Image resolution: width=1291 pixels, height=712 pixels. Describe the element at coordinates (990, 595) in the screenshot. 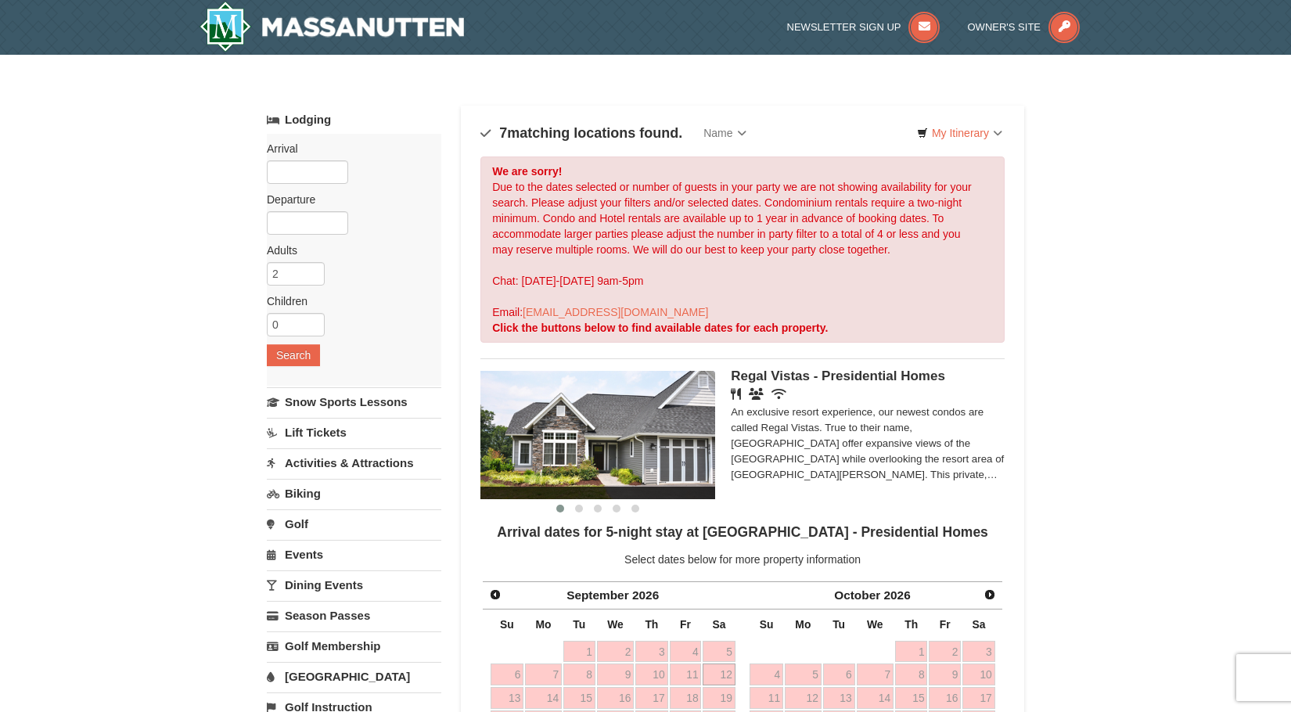

I see `a: Next` at that location.